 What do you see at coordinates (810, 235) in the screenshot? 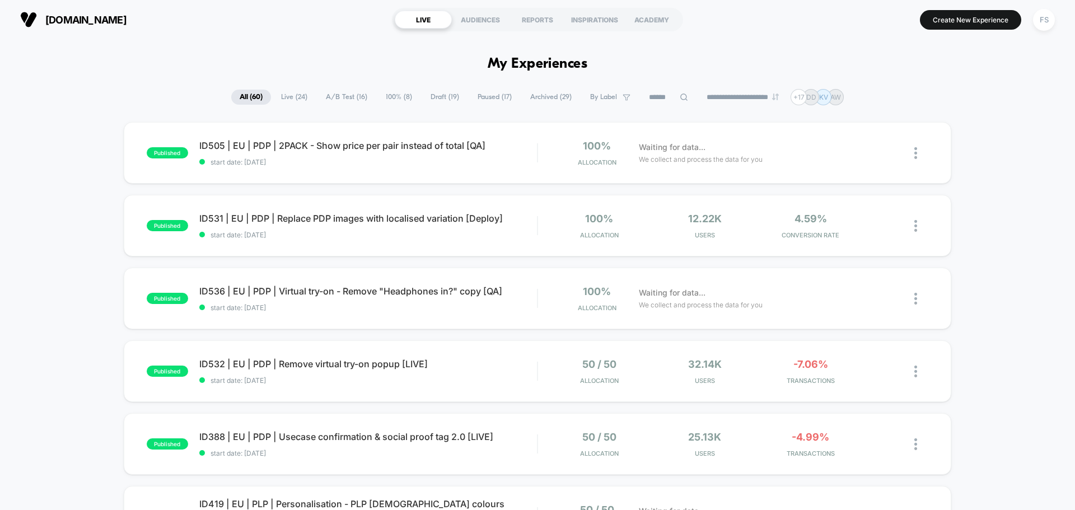
I see `span: CONVERSION RATE` at bounding box center [810, 235].